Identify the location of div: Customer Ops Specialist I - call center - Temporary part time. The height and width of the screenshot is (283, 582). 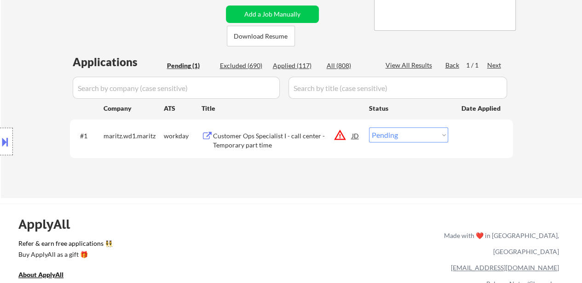
(283, 140).